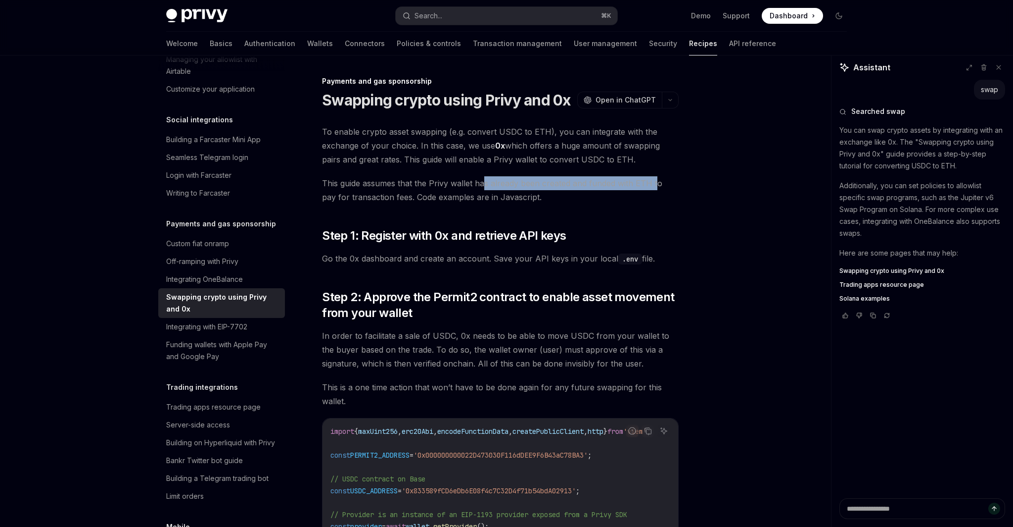 This screenshot has width=1013, height=527. What do you see at coordinates (199, 120) in the screenshot?
I see `h5: Social integrations` at bounding box center [199, 120].